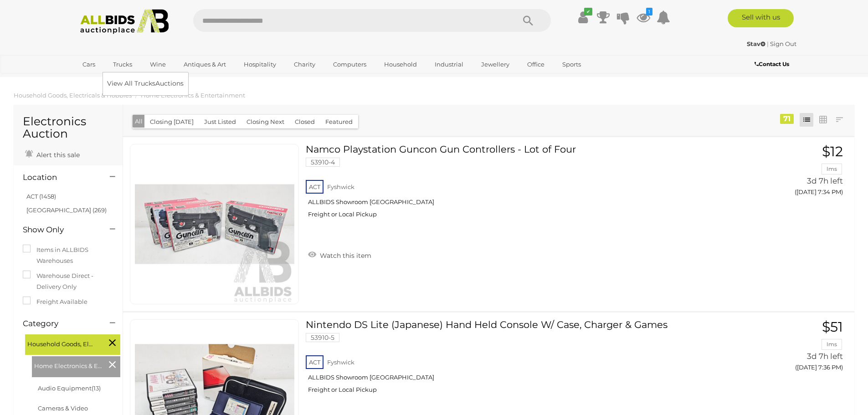 The width and height of the screenshot is (868, 415). I want to click on img: 53910-4a.jpg, so click(215, 224).